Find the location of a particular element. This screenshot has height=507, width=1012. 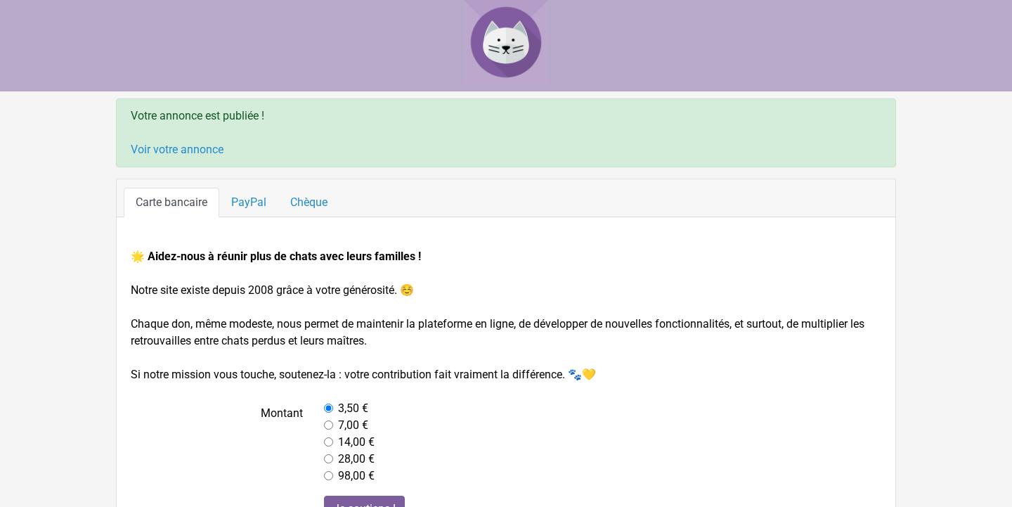

label: 28,00 € is located at coordinates (356, 459).